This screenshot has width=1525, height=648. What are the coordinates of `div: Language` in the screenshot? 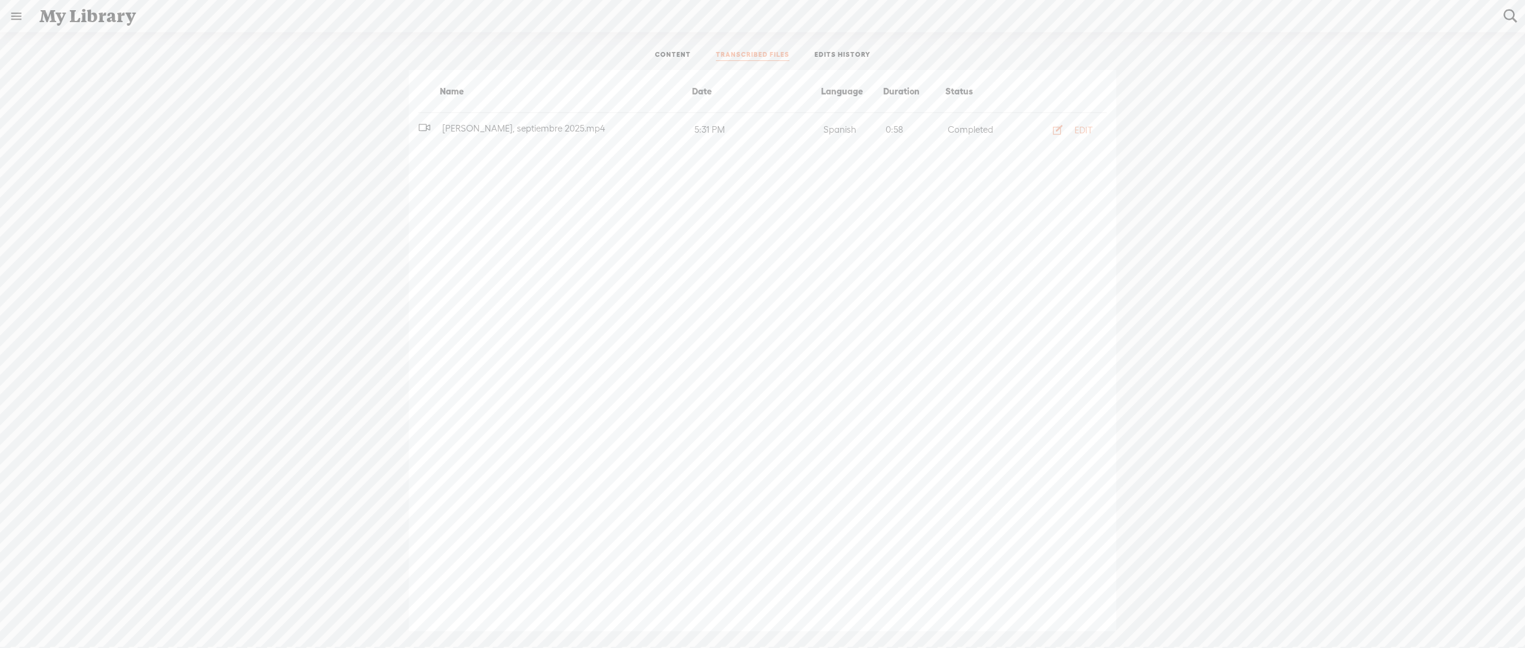 It's located at (850, 91).